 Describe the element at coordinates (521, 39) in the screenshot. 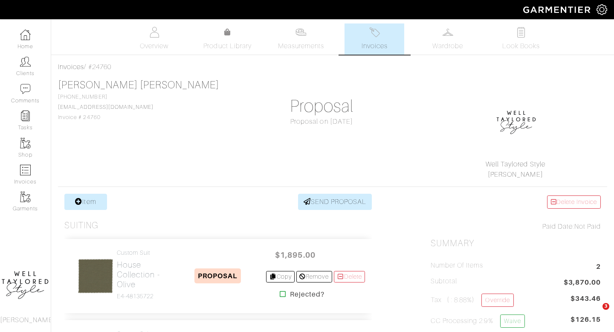

I see `a: Look Books` at that location.